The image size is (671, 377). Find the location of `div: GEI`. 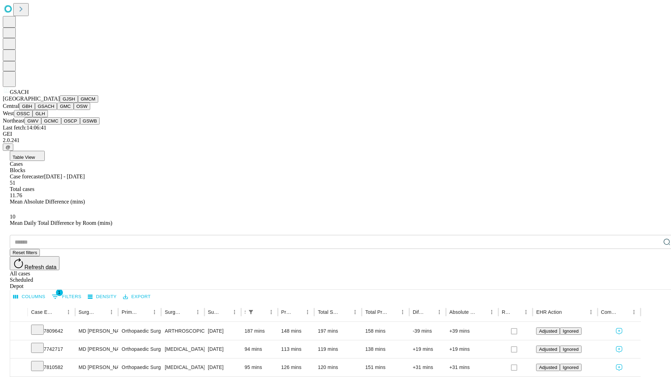

div: GEI is located at coordinates (335, 134).